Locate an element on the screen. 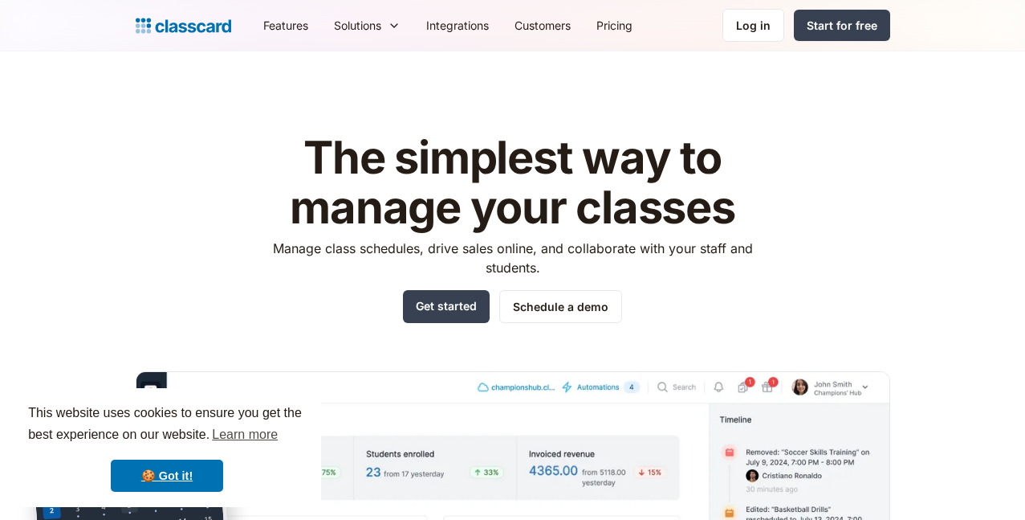 The width and height of the screenshot is (1025, 520). a: learn more about cookies is located at coordinates (245, 434).